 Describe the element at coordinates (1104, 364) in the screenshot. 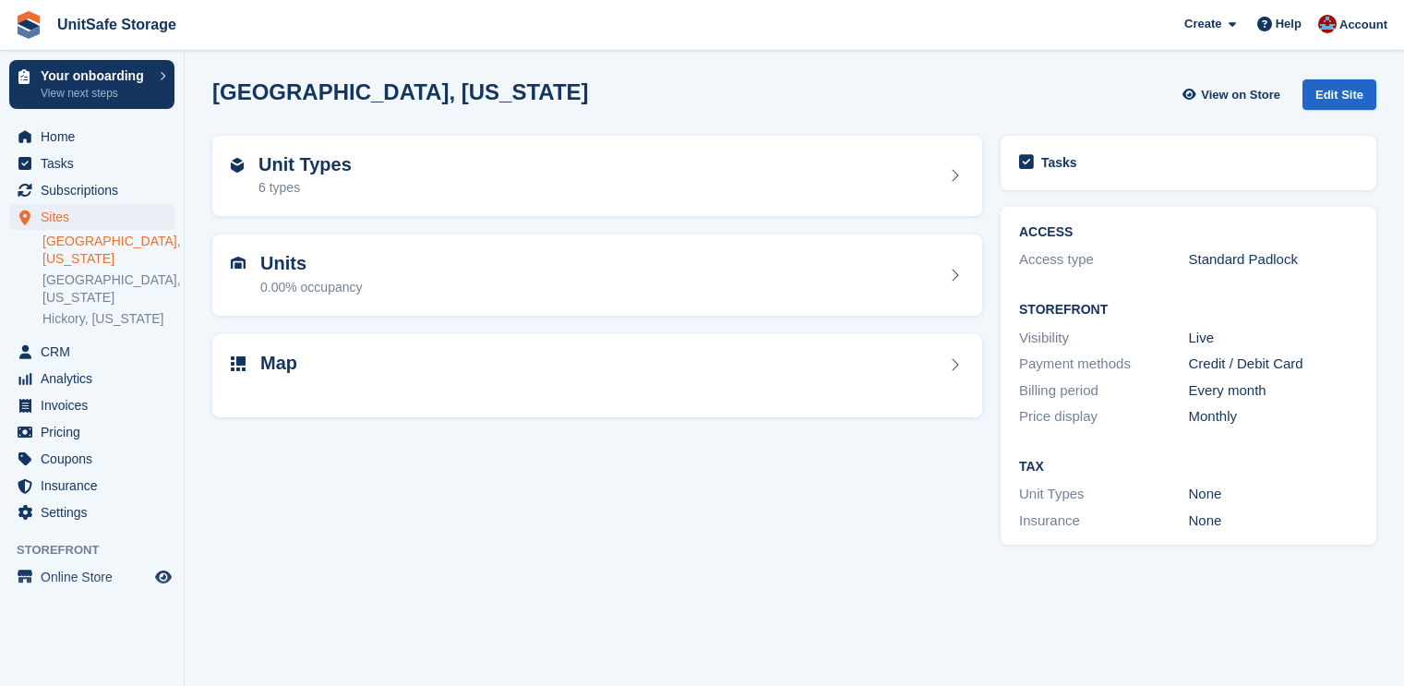

I see `div: Payment methods` at that location.